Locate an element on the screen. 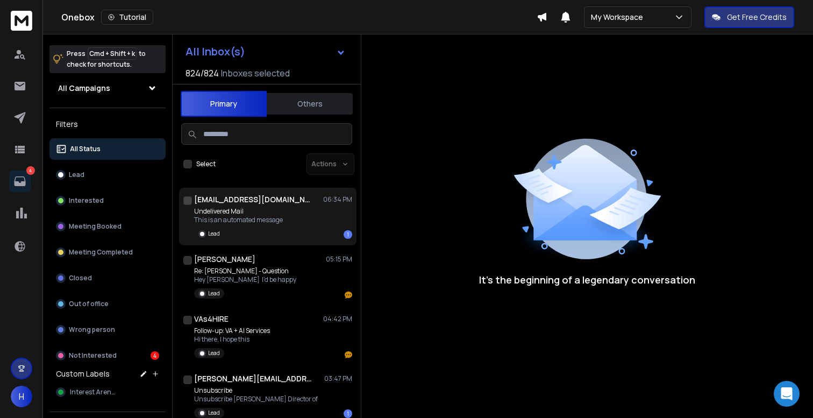  button: Wrong person is located at coordinates (108, 330).